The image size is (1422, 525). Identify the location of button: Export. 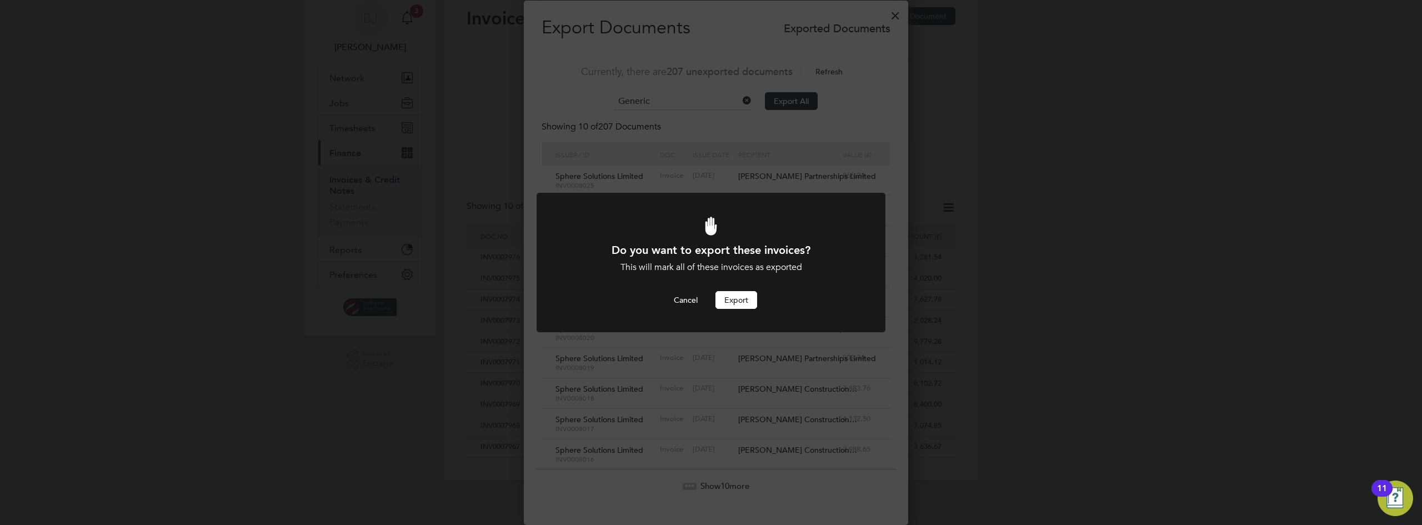
(736, 300).